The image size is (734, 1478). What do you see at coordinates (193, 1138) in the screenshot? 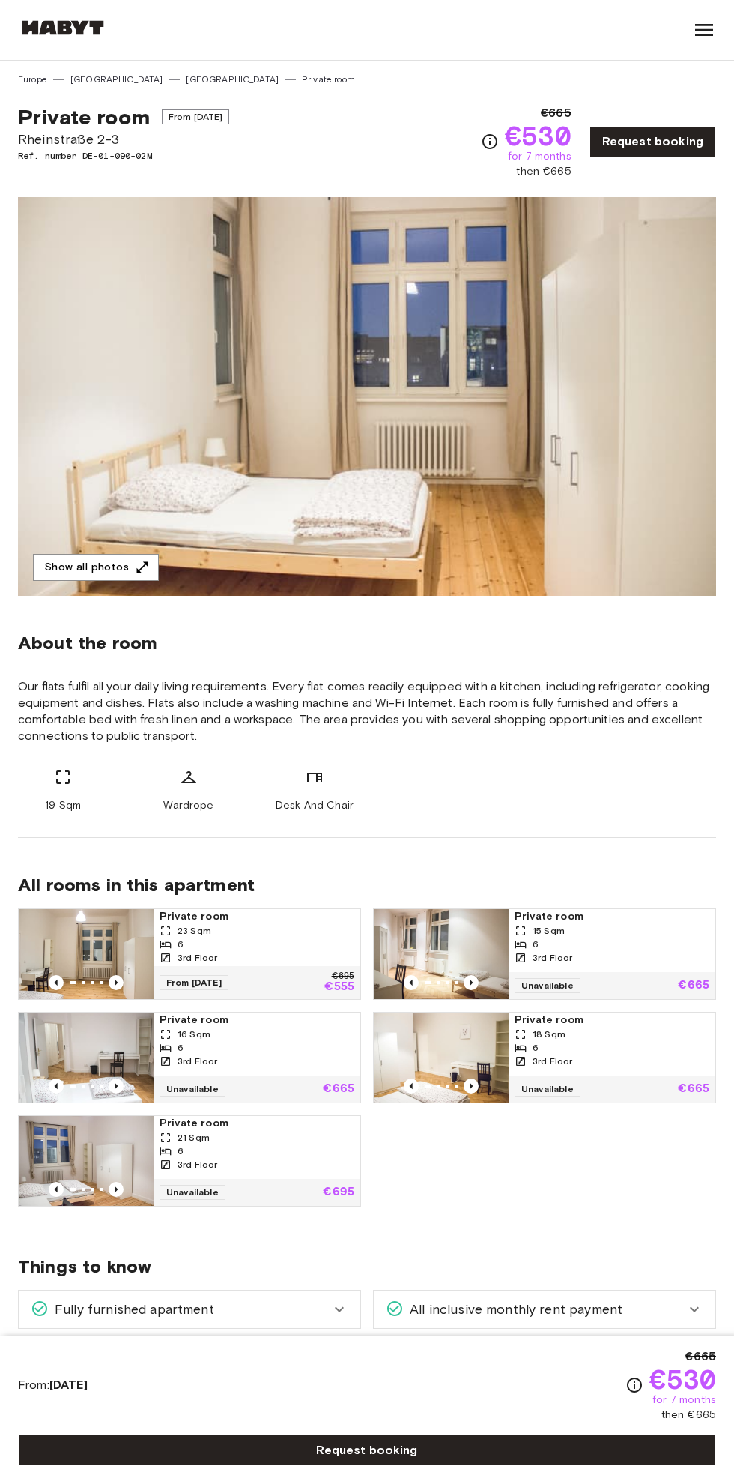
I see `span: 21 Sqm` at bounding box center [193, 1138].